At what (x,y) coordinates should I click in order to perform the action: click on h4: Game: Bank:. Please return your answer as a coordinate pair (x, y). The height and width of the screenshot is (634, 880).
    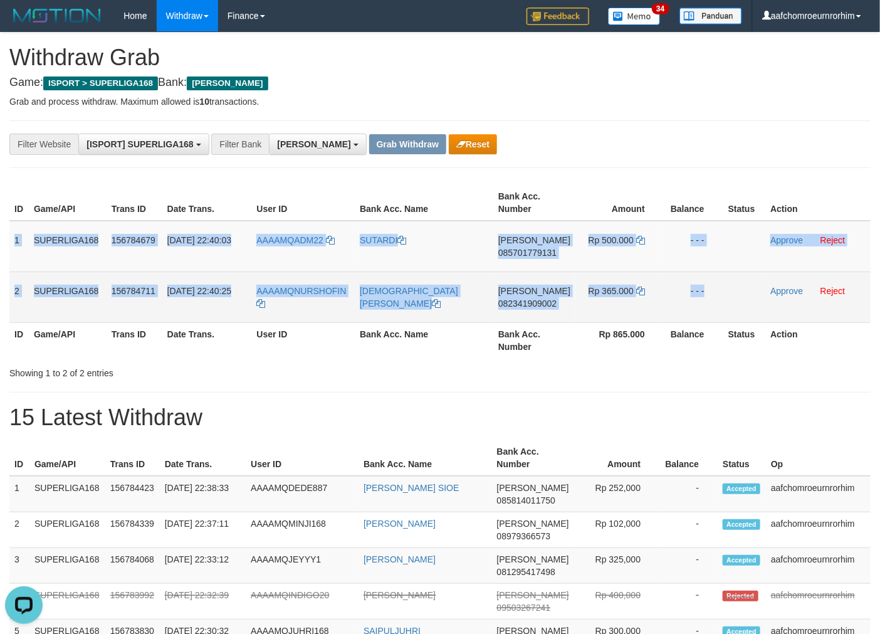
    Looking at the image, I should click on (440, 83).